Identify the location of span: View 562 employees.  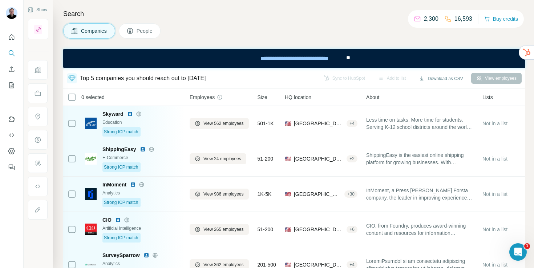
(224, 123).